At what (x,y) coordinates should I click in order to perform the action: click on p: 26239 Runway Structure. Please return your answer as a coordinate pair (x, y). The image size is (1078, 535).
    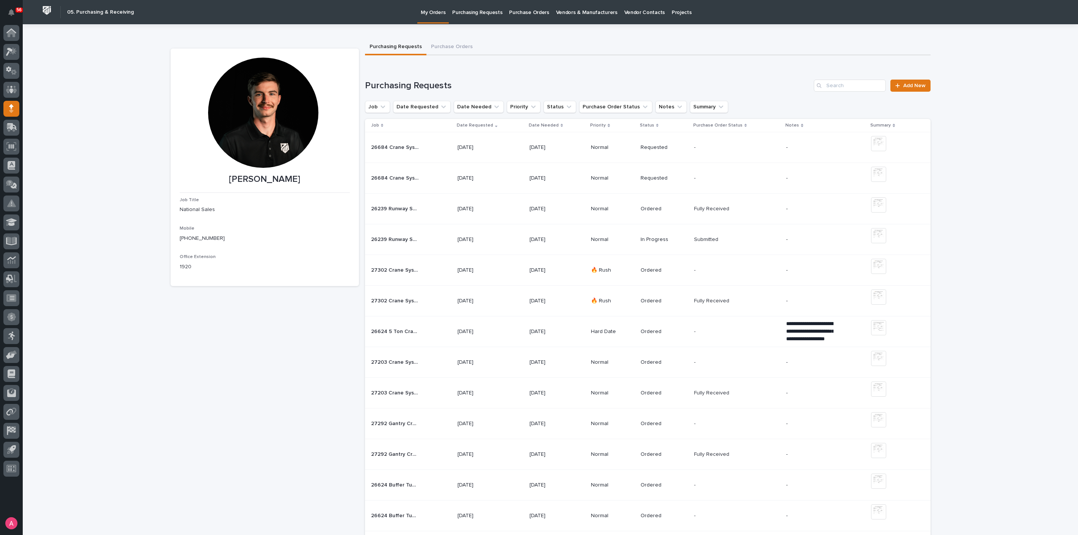
    Looking at the image, I should click on (395, 208).